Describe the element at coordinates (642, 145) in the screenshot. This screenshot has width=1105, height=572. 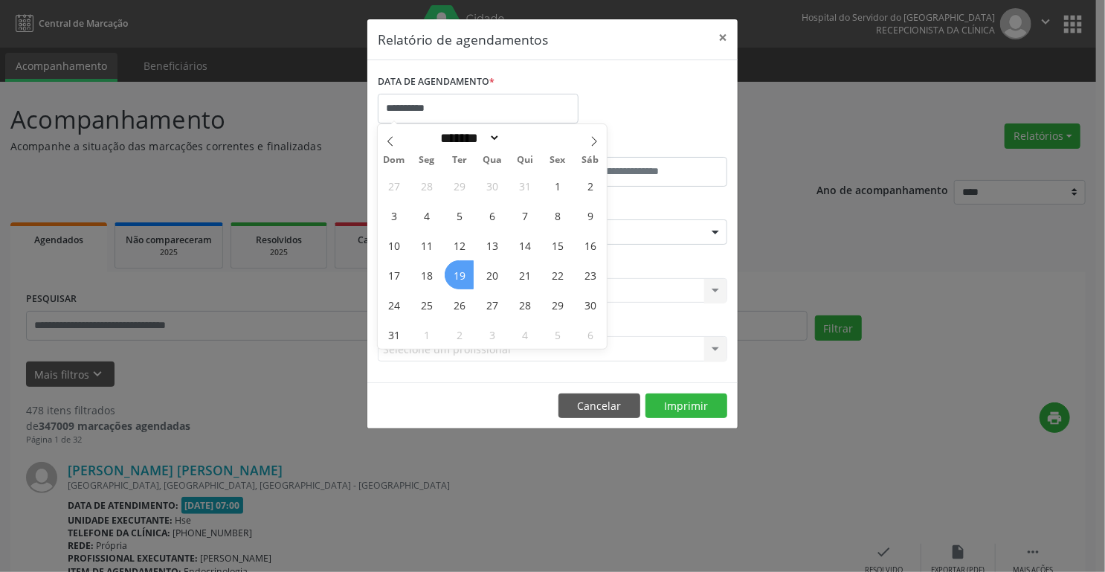
I see `label: ATÉ` at that location.